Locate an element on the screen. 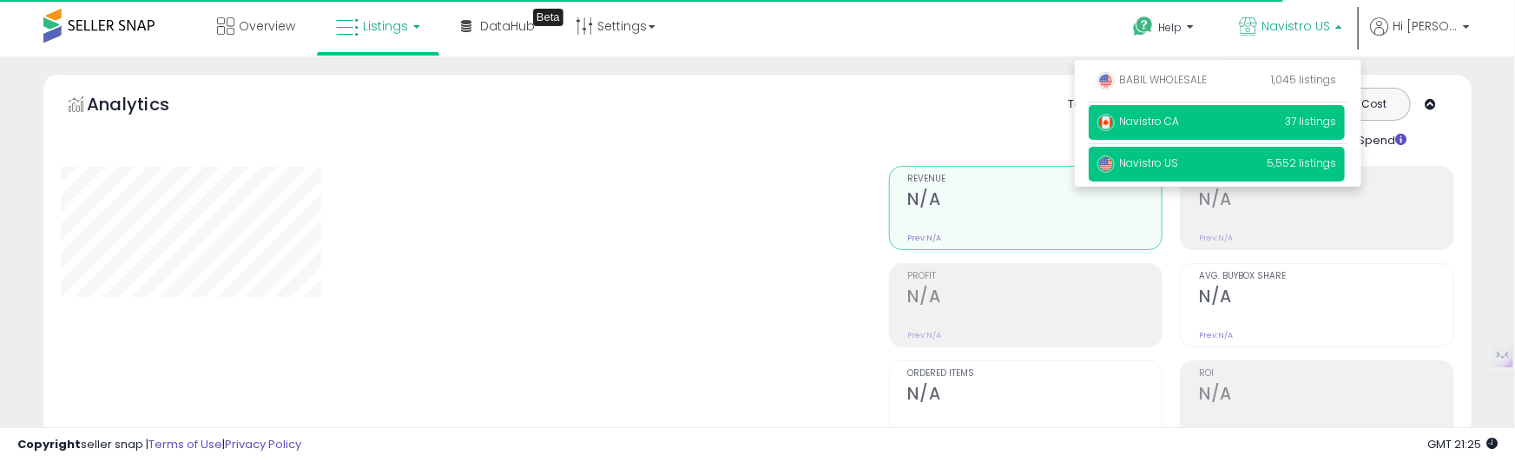 Image resolution: width=1515 pixels, height=462 pixels. div: seller snap | | is located at coordinates (159, 445).